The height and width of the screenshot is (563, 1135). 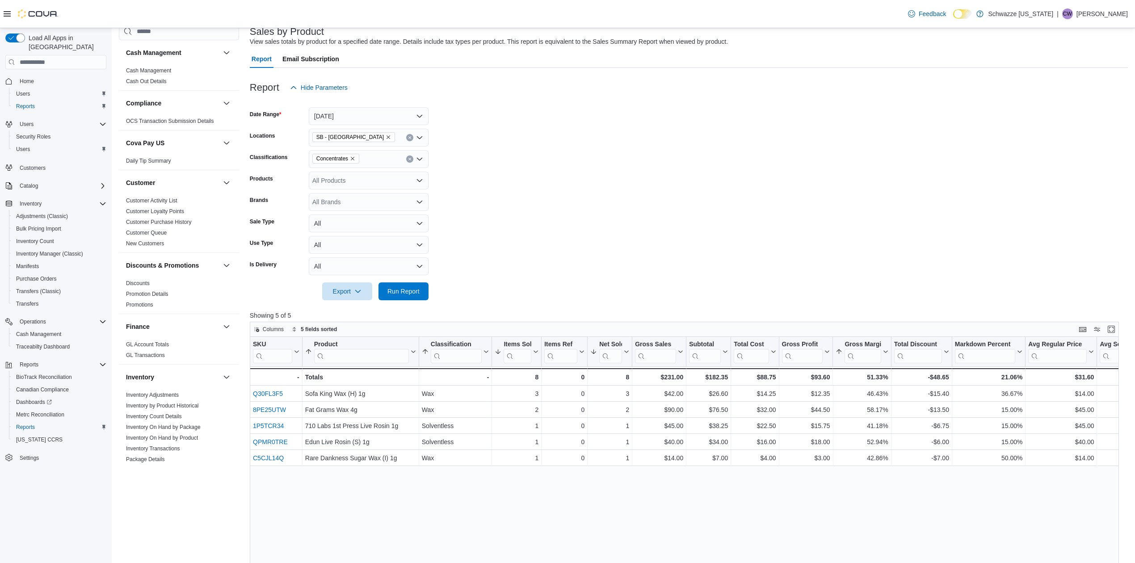 What do you see at coordinates (29, 186) in the screenshot?
I see `button: Catalog` at bounding box center [29, 186].